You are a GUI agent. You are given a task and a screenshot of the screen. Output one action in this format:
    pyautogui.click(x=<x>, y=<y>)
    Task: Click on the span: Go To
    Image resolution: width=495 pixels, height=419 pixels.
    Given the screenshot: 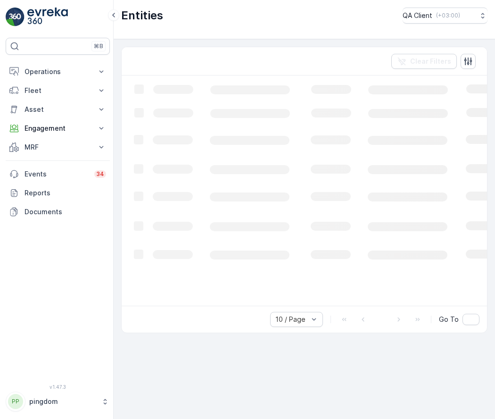 What is the action you would take?
    pyautogui.click(x=449, y=319)
    